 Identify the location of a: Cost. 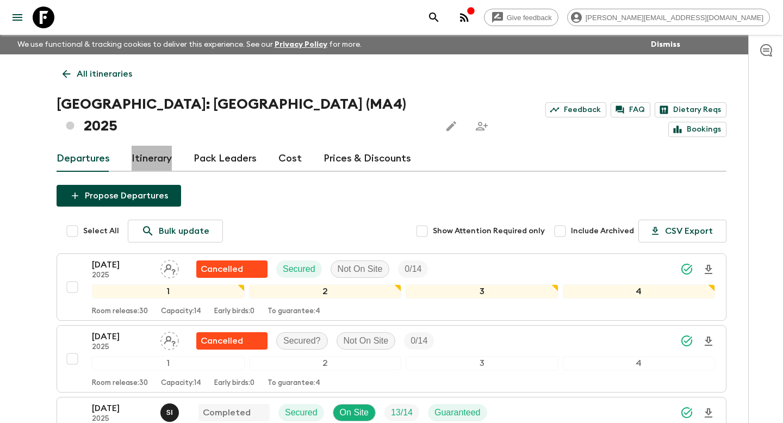
(290, 159).